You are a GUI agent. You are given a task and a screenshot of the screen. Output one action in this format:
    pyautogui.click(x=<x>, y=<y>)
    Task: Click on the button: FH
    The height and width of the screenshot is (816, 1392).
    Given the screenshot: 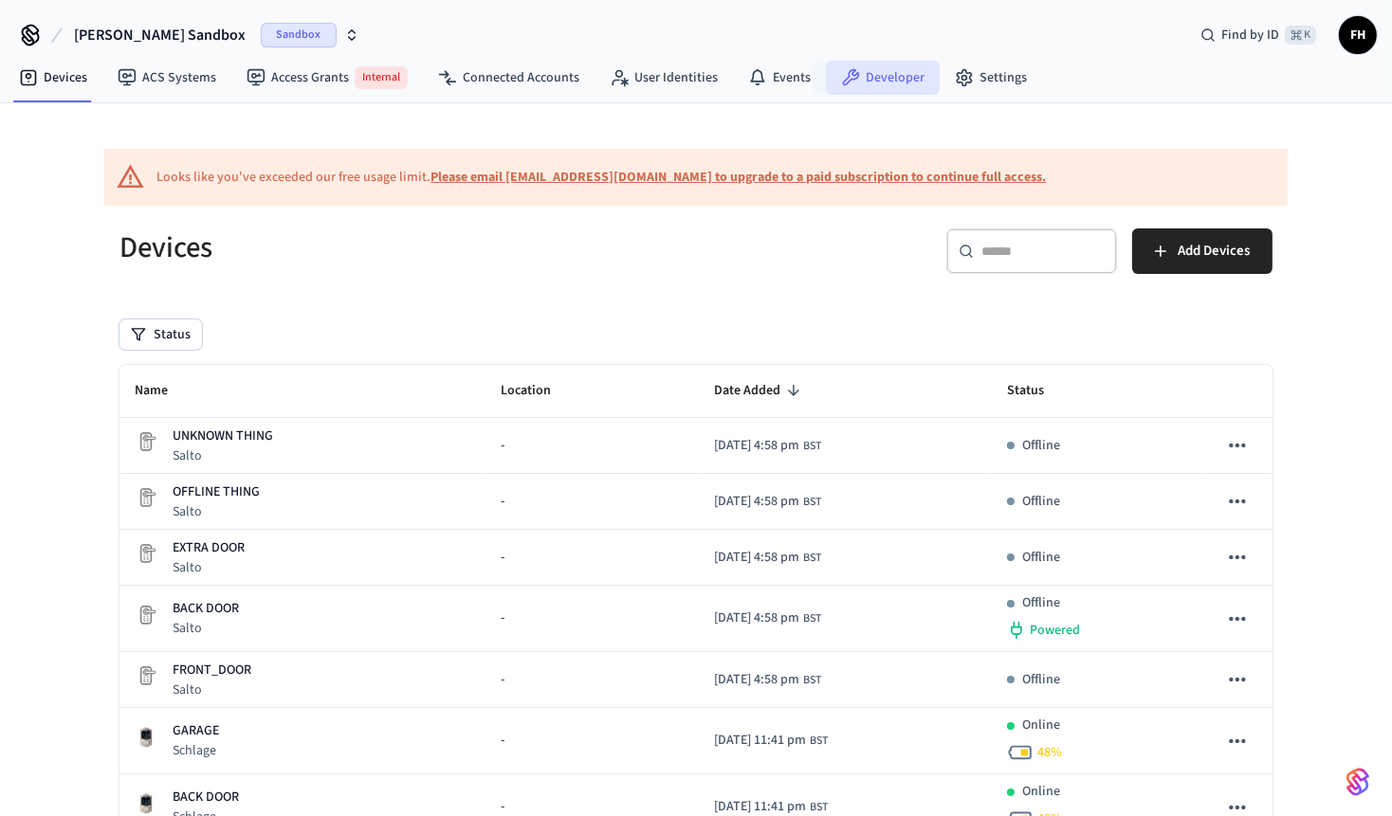 What is the action you would take?
    pyautogui.click(x=1358, y=35)
    